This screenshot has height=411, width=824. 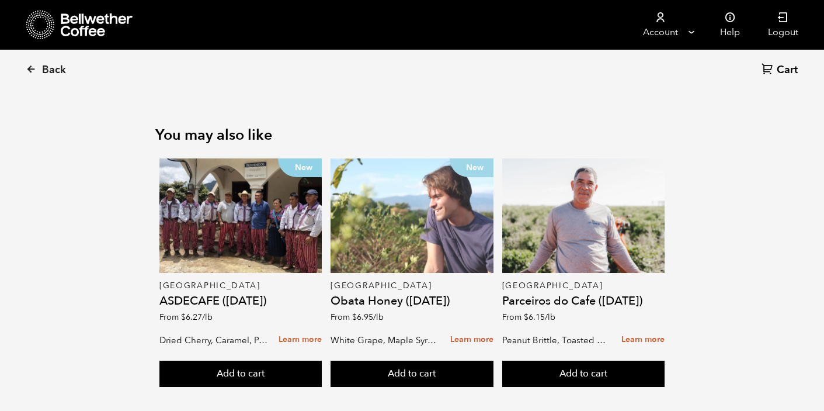 I want to click on bdi: 6.95, so click(x=368, y=317).